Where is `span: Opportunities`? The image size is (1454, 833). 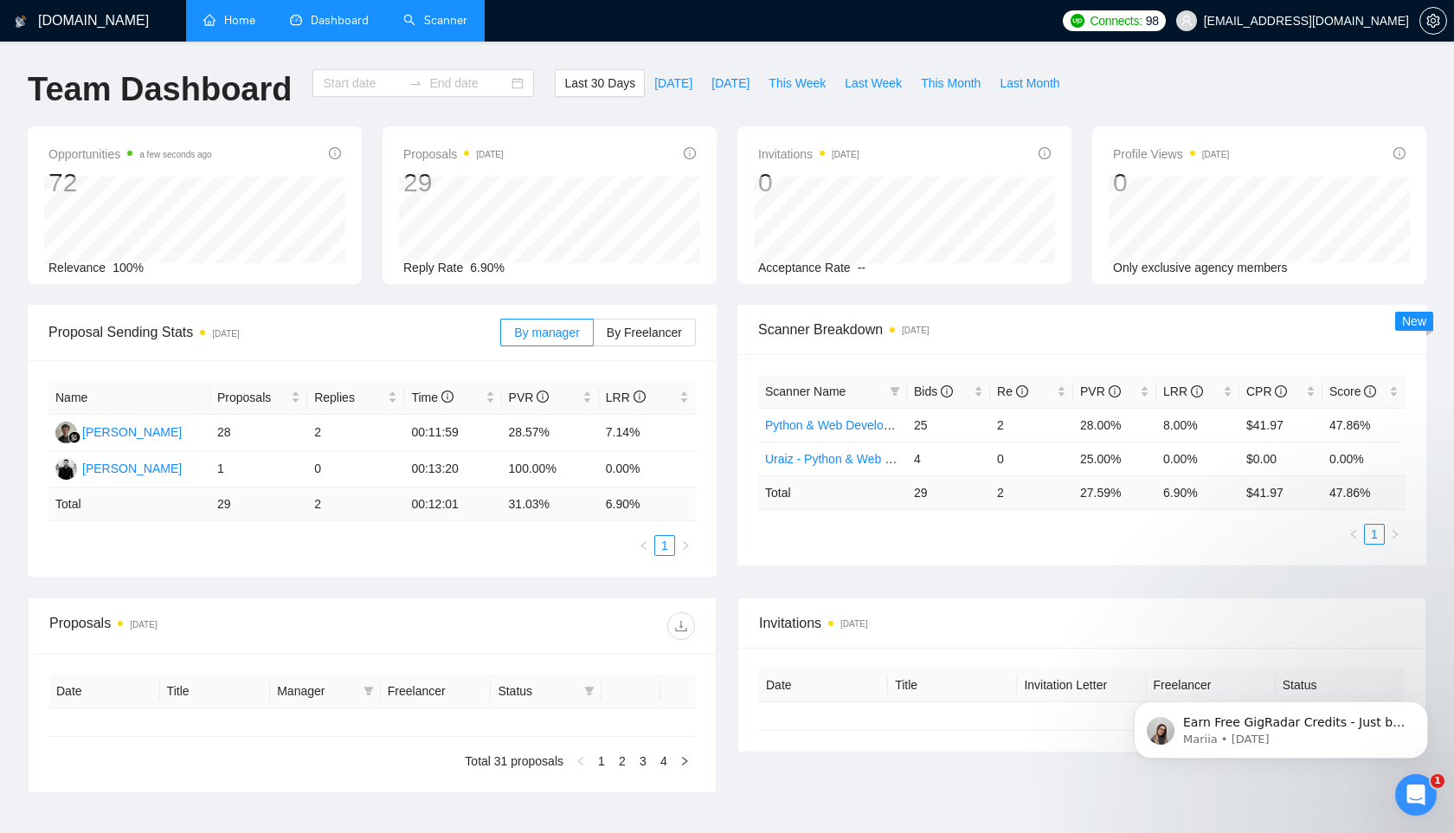
span: Opportunities is located at coordinates (130, 154).